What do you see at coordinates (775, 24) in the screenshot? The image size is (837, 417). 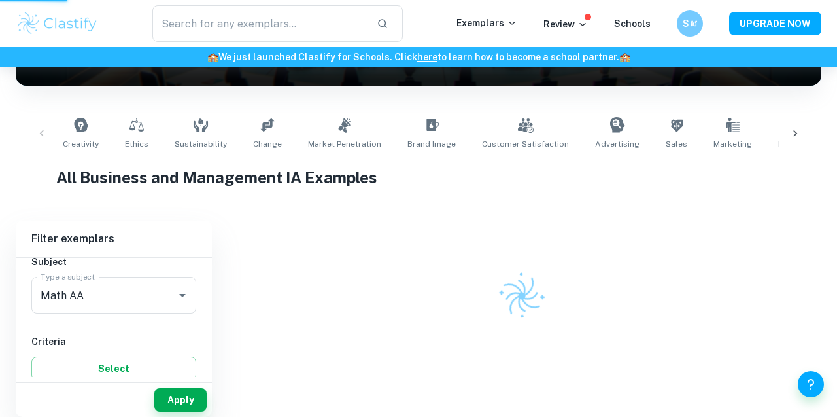 I see `button: UPGRADE NOW` at bounding box center [775, 24].